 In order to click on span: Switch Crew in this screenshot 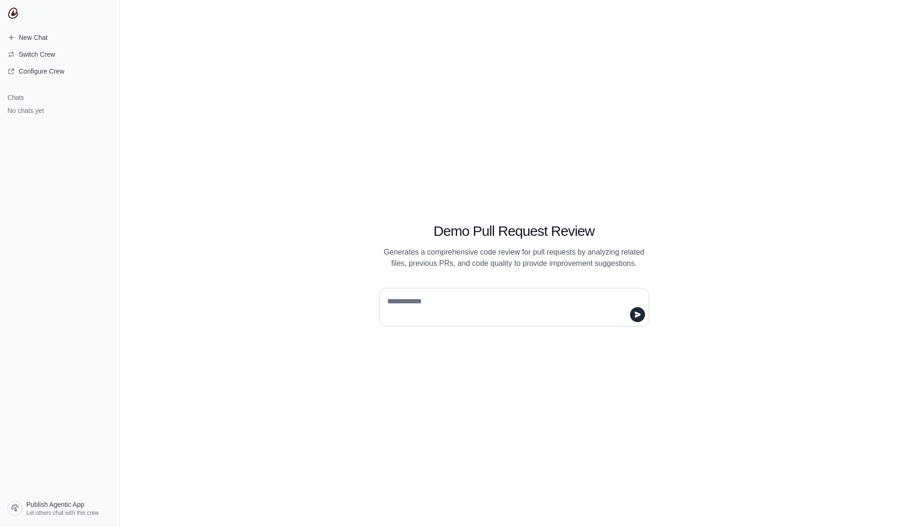, I will do `click(37, 54)`.